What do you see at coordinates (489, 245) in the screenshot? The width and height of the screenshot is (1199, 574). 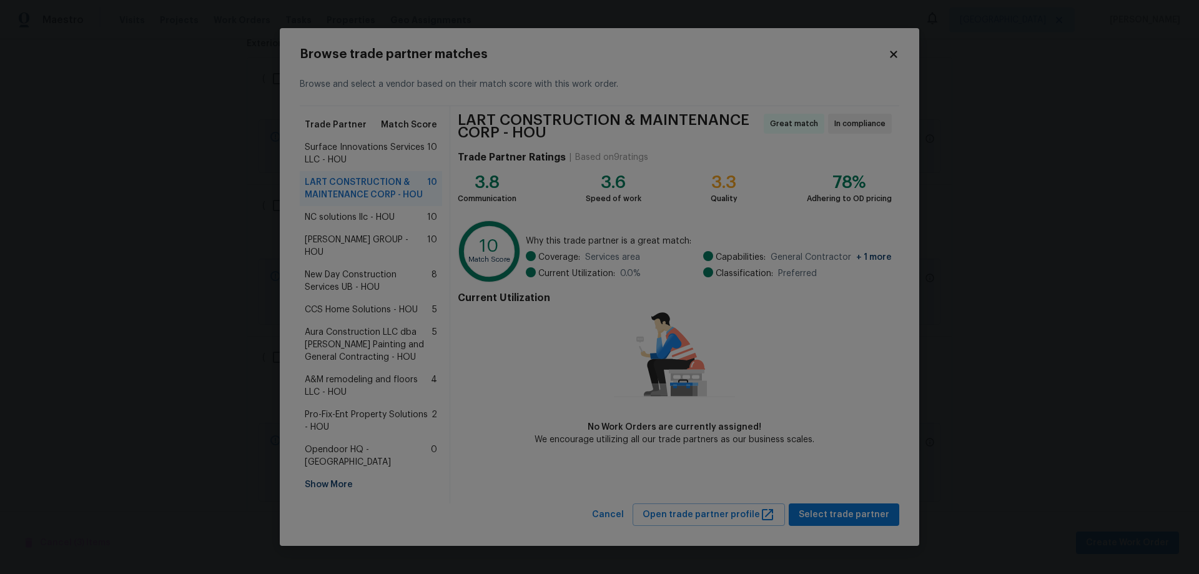 I see `text: 10` at bounding box center [489, 245].